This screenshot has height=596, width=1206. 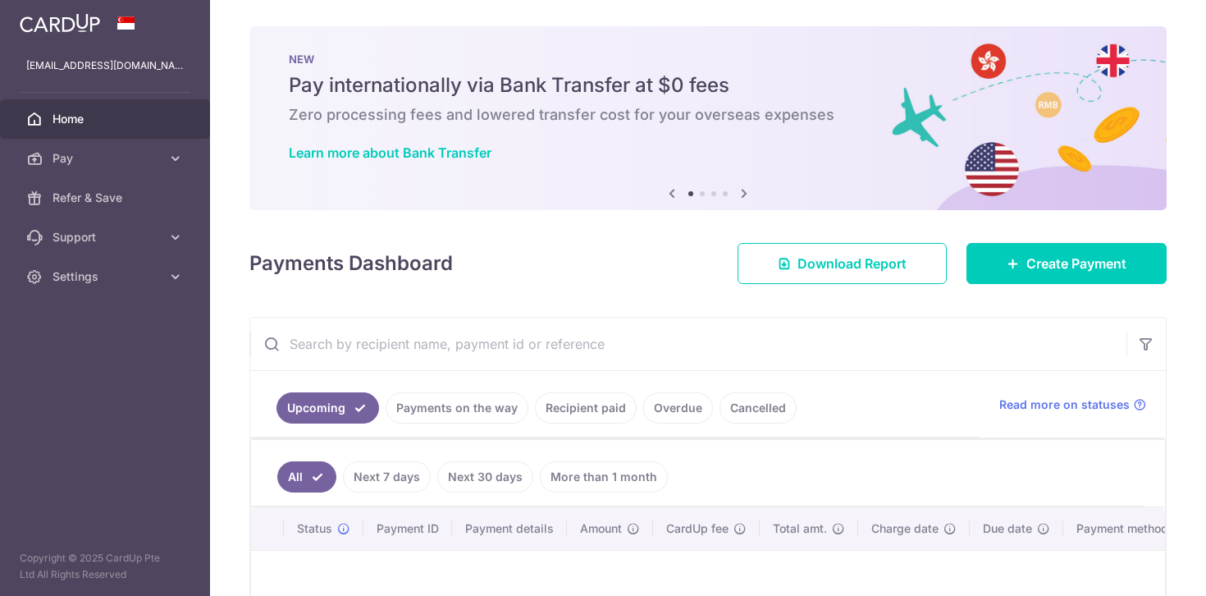 I want to click on th: Payment method, so click(x=1126, y=528).